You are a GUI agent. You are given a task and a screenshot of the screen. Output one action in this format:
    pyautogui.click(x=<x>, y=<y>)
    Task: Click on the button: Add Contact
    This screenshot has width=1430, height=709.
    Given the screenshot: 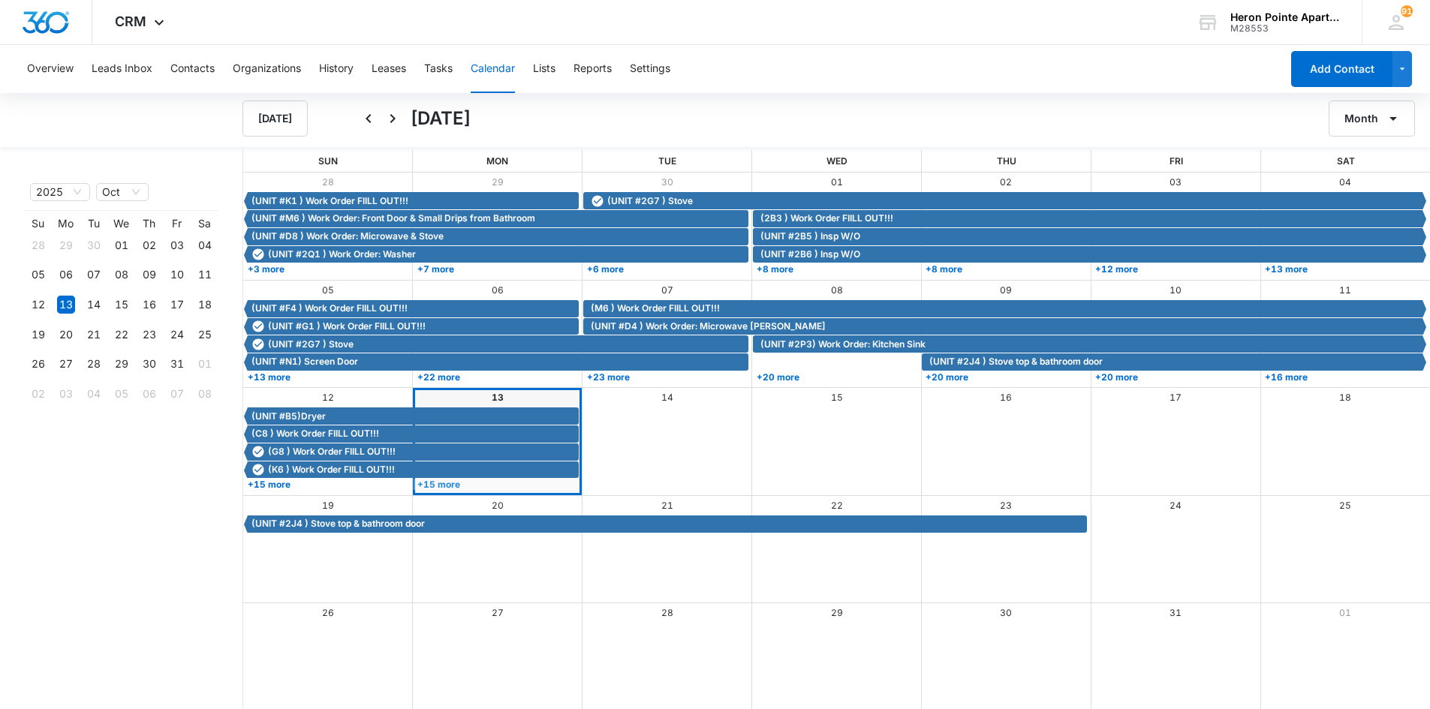 What is the action you would take?
    pyautogui.click(x=1342, y=69)
    